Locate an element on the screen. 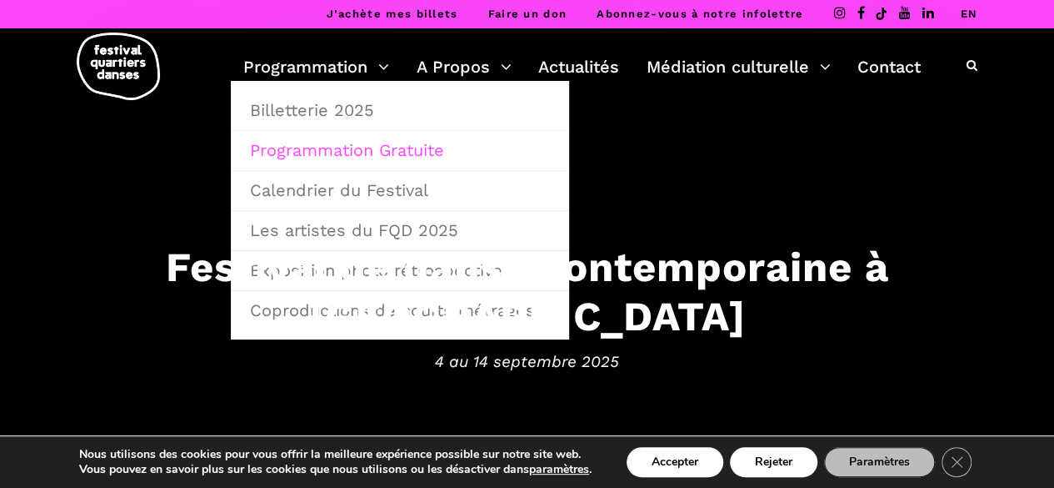 The height and width of the screenshot is (488, 1054). a: Calendrier du Festival is located at coordinates (400, 190).